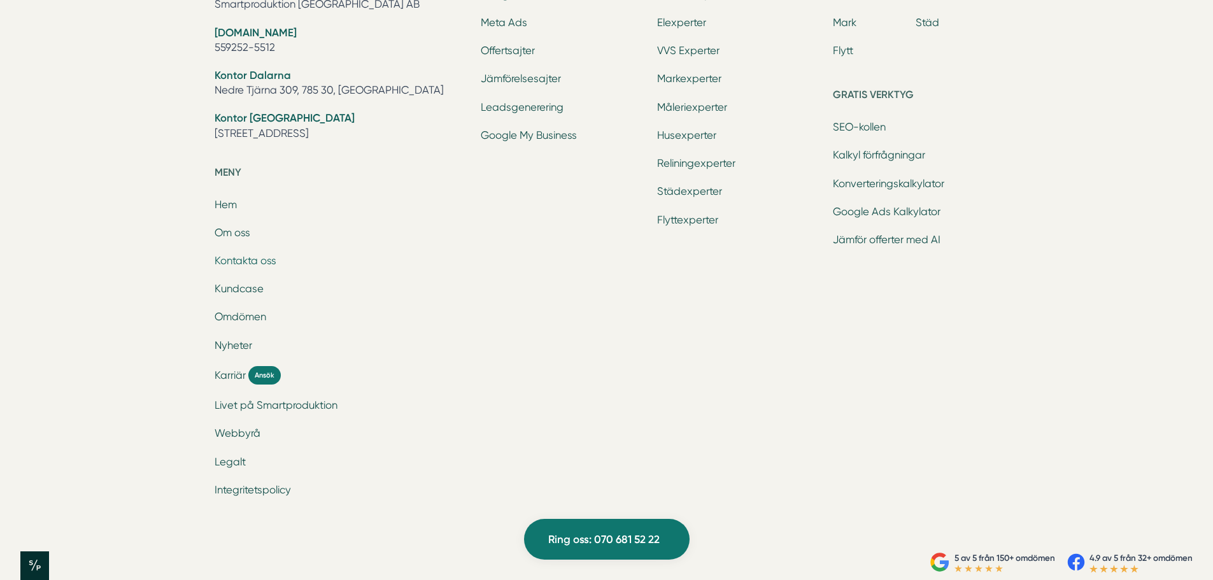 Image resolution: width=1213 pixels, height=580 pixels. Describe the element at coordinates (1005, 558) in the screenshot. I see `p: 5 av 5 från 150+ omdömen` at that location.